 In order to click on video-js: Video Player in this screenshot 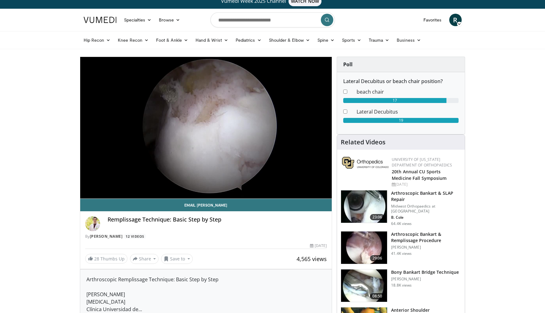, I will do `click(206, 128)`.